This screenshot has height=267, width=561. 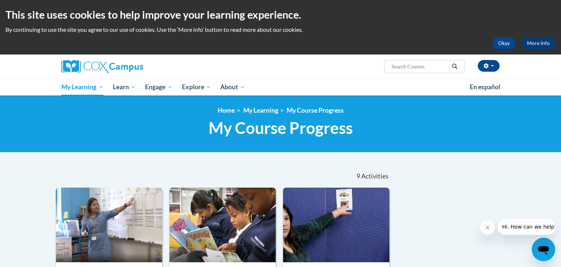 What do you see at coordinates (197, 87) in the screenshot?
I see `a: Explore` at bounding box center [197, 87].